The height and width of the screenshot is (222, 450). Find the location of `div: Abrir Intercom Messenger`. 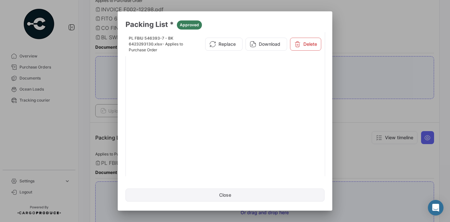

div: Abrir Intercom Messenger is located at coordinates (436, 208).